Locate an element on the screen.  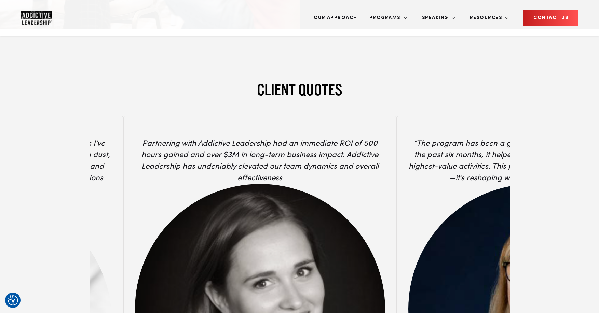
img: Company Logo is located at coordinates (36, 18).